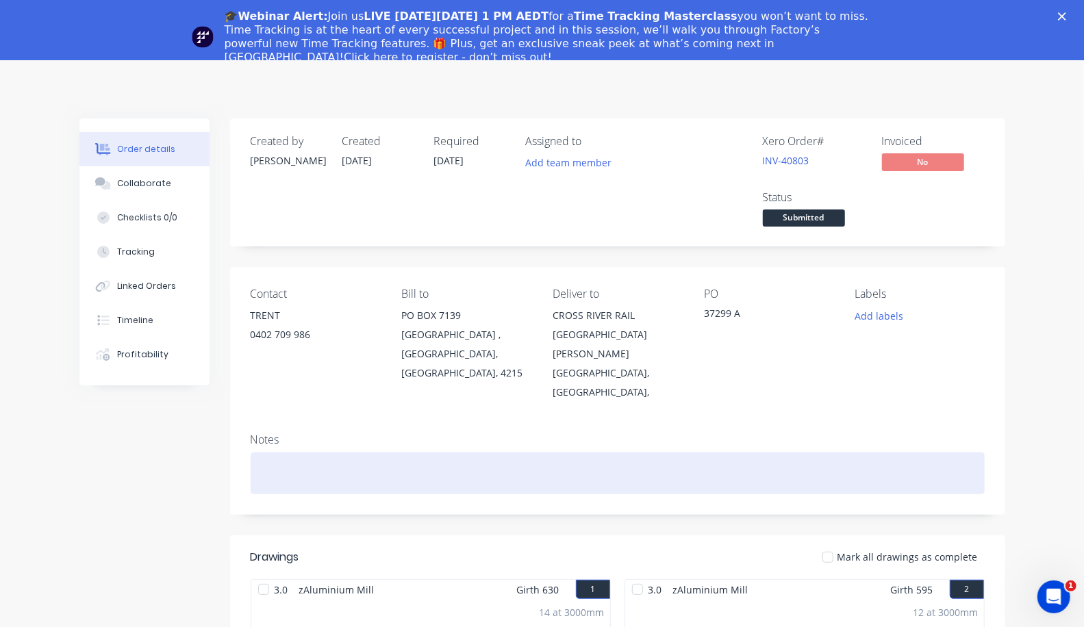 This screenshot has height=627, width=1084. What do you see at coordinates (593, 590) in the screenshot?
I see `button: 1` at bounding box center [593, 590].